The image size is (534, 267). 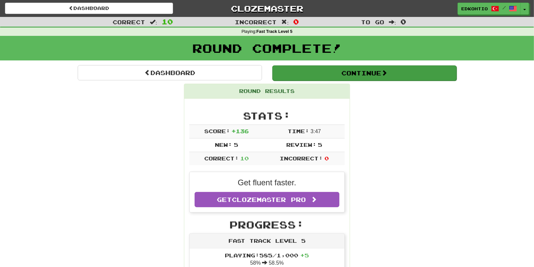 I want to click on span: Clozemaster Pro, so click(x=269, y=199).